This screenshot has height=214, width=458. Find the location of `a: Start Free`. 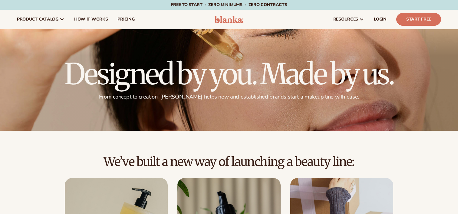

a: Start Free is located at coordinates (419, 19).